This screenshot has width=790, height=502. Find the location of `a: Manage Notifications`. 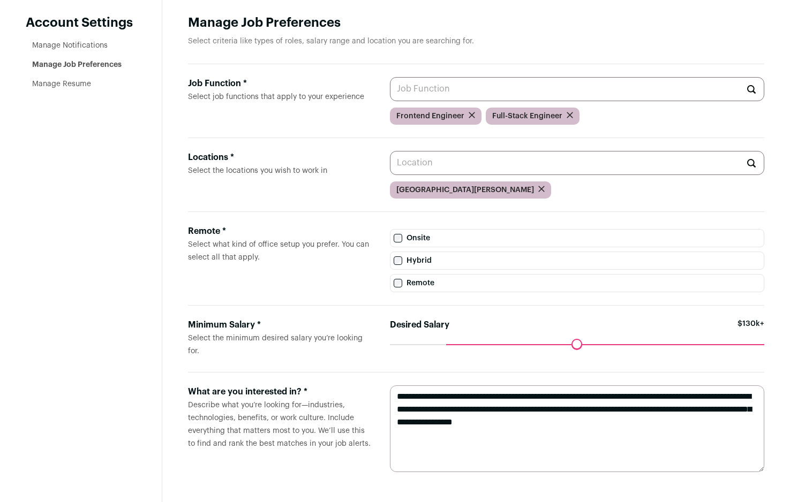

a: Manage Notifications is located at coordinates (70, 46).